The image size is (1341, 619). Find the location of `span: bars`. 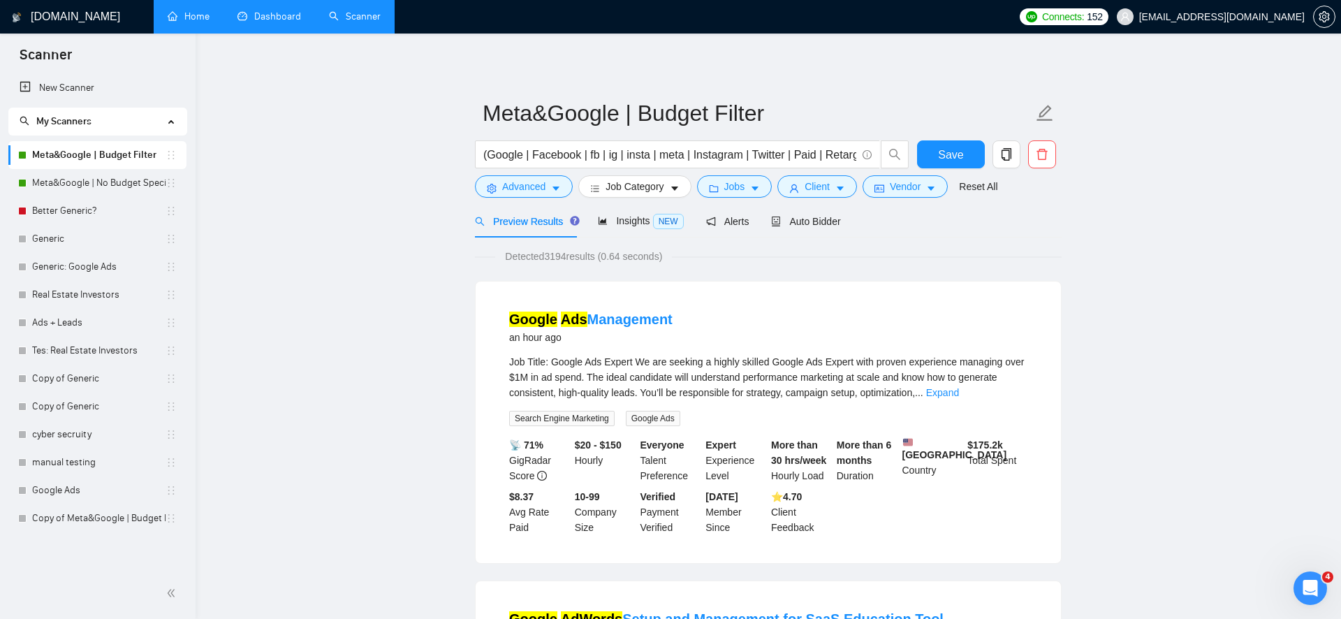

span: bars is located at coordinates (595, 188).